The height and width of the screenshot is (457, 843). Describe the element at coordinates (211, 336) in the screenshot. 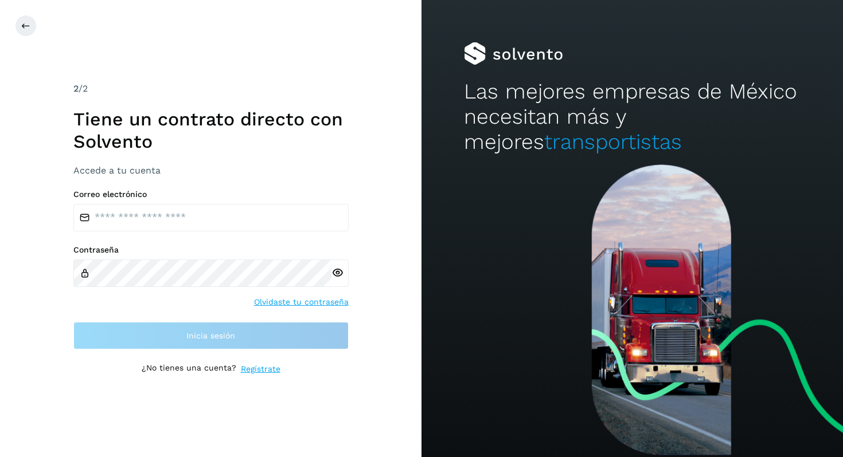

I see `button: Inicia sesión` at that location.